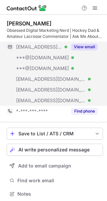 Image resolution: width=107 pixels, height=201 pixels. What do you see at coordinates (54, 149) in the screenshot?
I see `span: AI write personalized message` at bounding box center [54, 149].